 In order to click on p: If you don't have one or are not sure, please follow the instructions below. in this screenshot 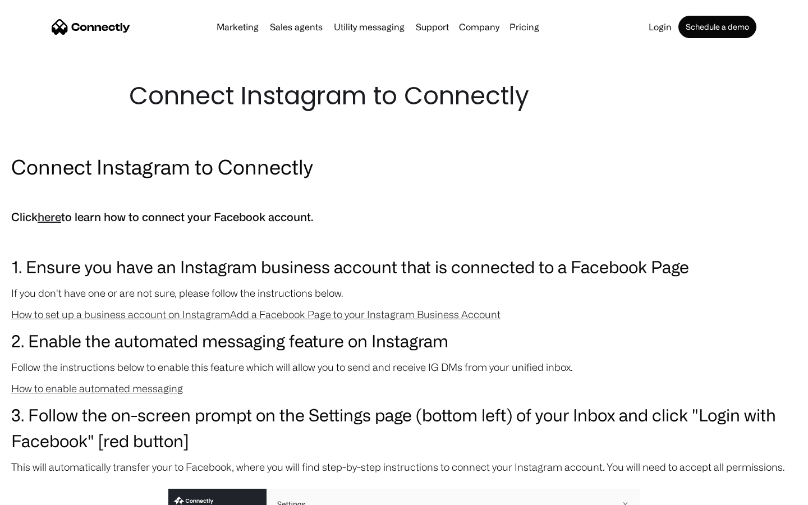, I will do `click(404, 293)`.